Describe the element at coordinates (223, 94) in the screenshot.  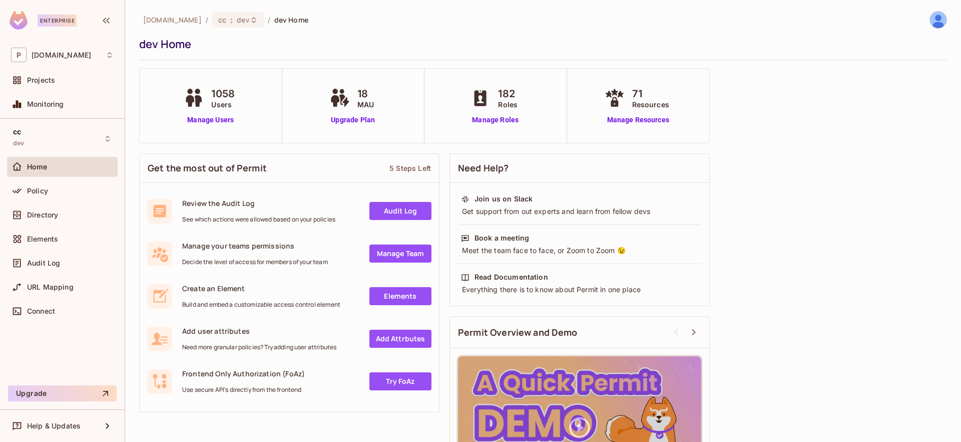
I see `span: 1058` at that location.